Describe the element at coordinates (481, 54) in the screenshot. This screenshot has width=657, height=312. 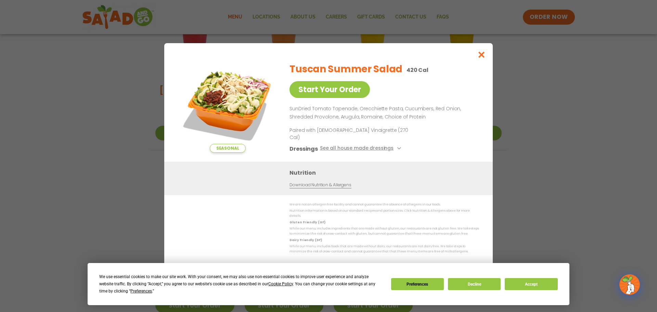
I see `button: Close modal` at that location.